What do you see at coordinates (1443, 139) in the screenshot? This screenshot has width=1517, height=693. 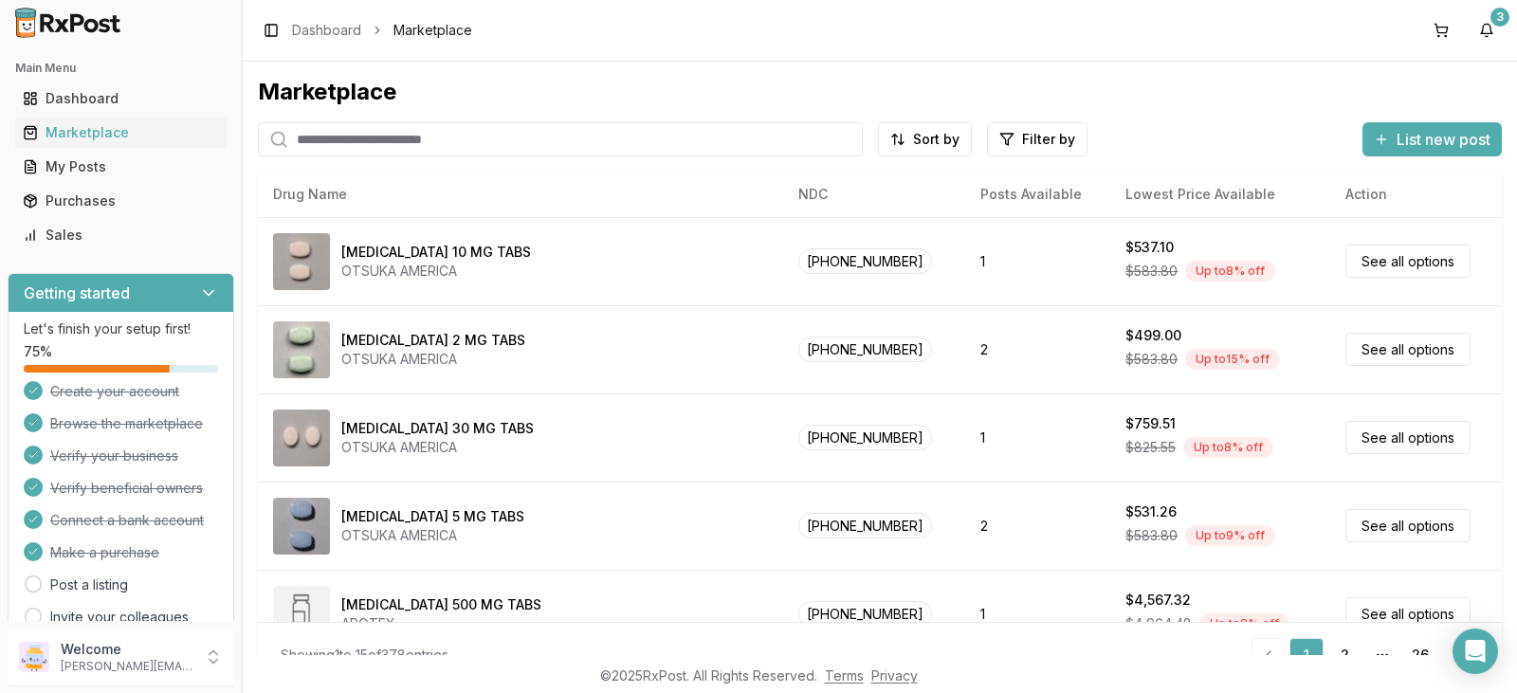 I see `span: List new post` at bounding box center [1443, 139].